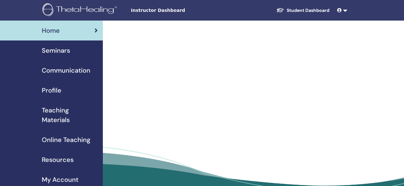  I want to click on span: Teaching Materials, so click(70, 115).